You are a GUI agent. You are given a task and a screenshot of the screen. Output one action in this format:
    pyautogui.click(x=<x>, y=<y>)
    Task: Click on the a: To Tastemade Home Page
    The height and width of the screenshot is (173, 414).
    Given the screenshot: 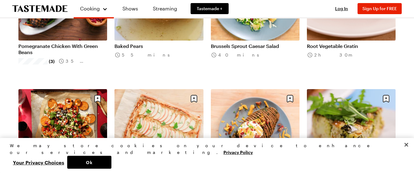 What is the action you would take?
    pyautogui.click(x=40, y=9)
    